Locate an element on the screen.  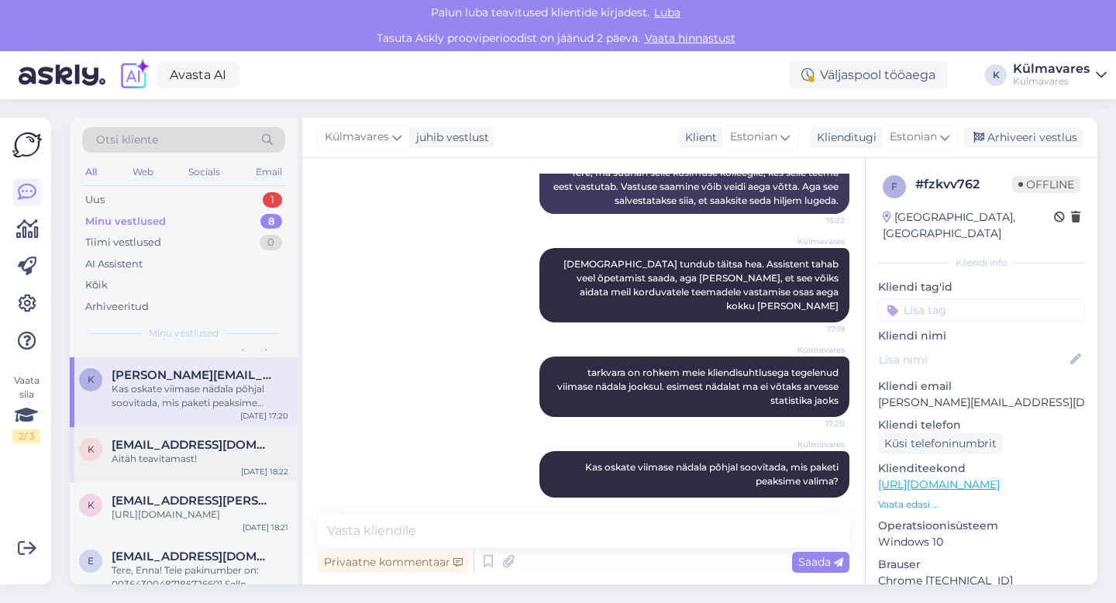
div: Arhiveeritud is located at coordinates (117, 307).